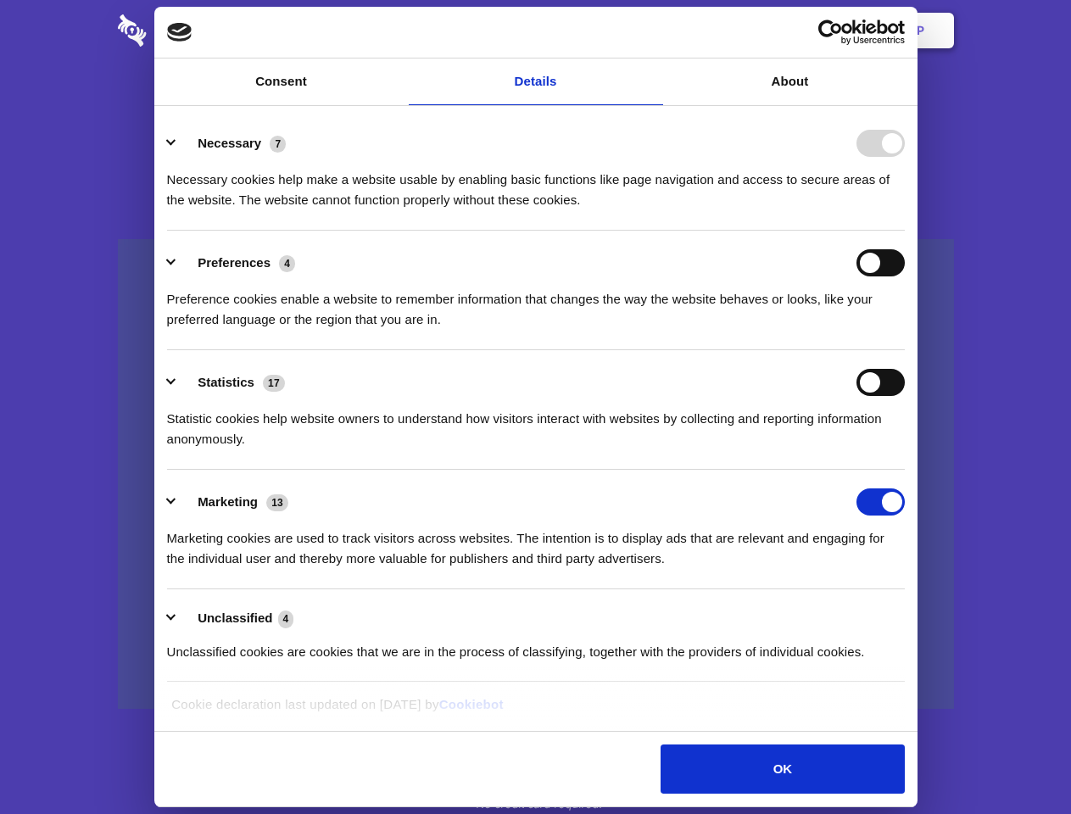 The height and width of the screenshot is (814, 1071). I want to click on a: Login, so click(806, 31).